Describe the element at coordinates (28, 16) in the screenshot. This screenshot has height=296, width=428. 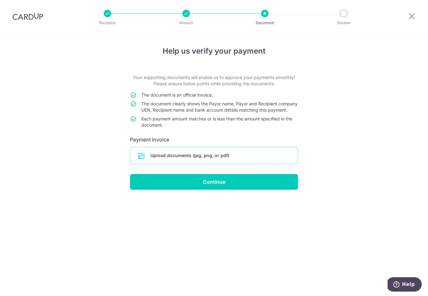
I see `img: CardUp` at that location.